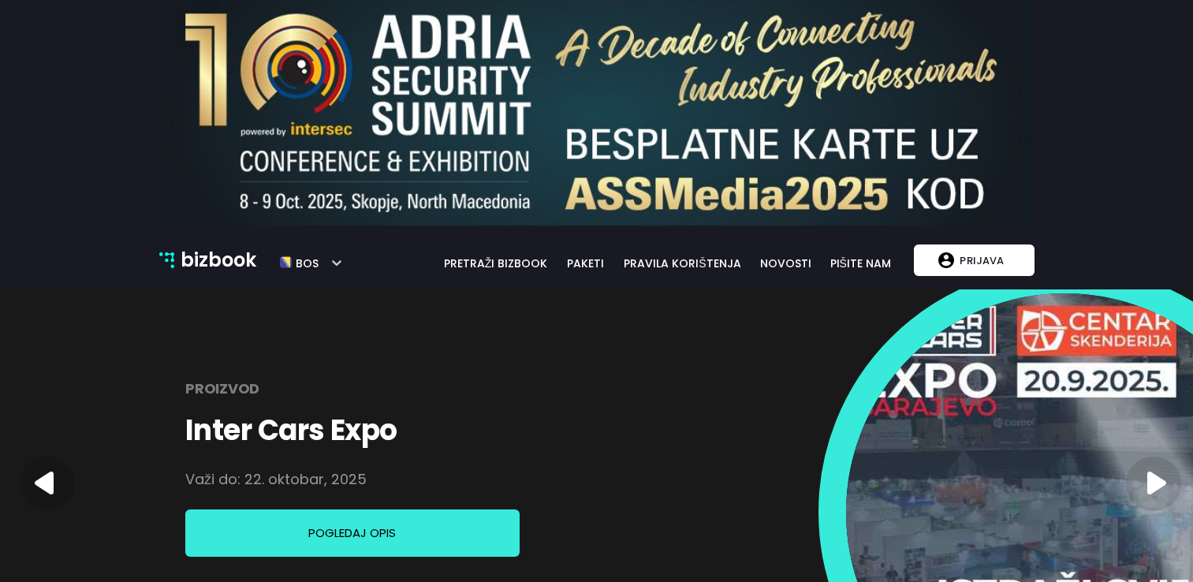 Image resolution: width=1193 pixels, height=582 pixels. I want to click on h5: bos, so click(305, 260).